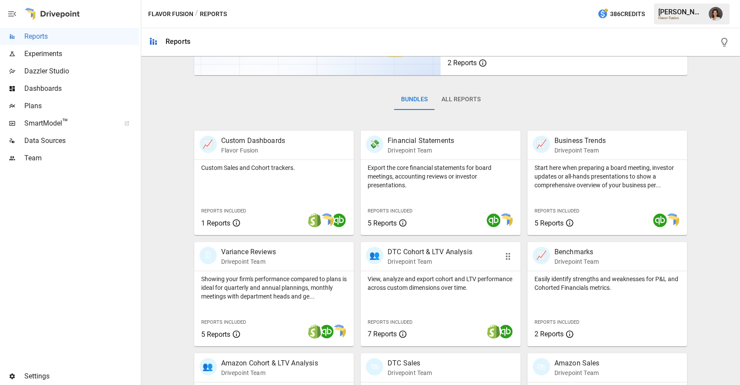 The image size is (740, 385). I want to click on span: 7 Reports, so click(382, 334).